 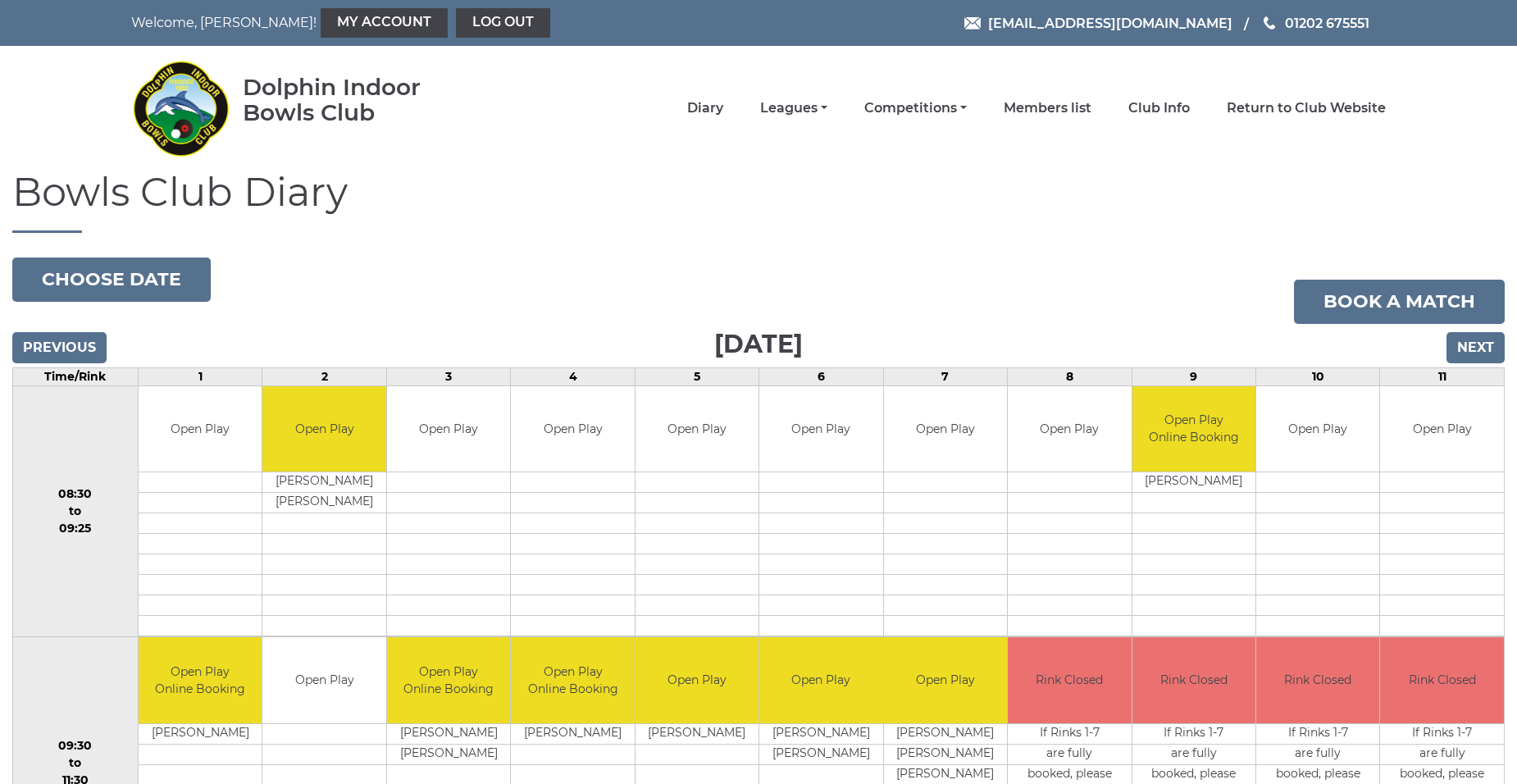 What do you see at coordinates (945, 376) in the screenshot?
I see `td: 7` at bounding box center [945, 376].